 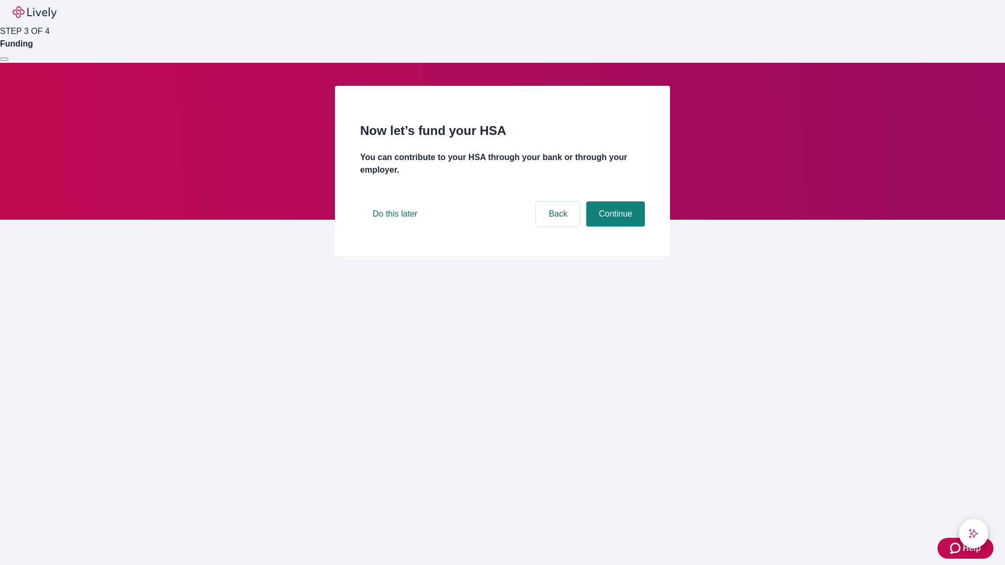 I want to click on img: Lively, so click(x=35, y=13).